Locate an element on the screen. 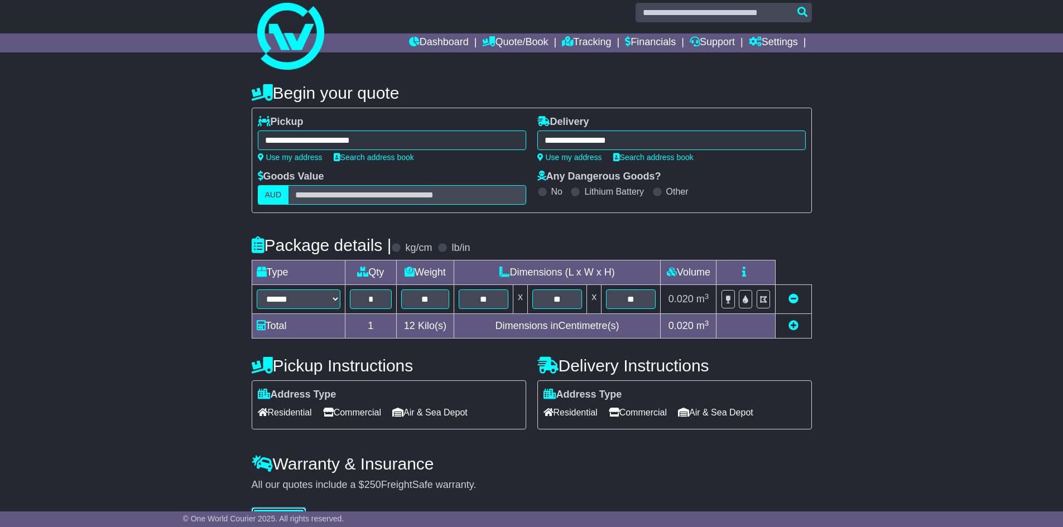 The image size is (1063, 527). td: Weight is located at coordinates (425, 273).